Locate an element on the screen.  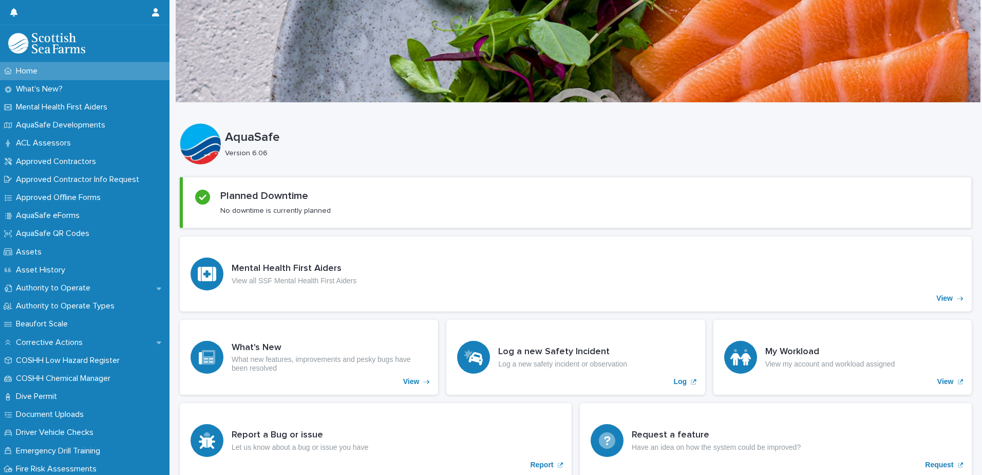
p: Beaufort Scale is located at coordinates (44, 324).